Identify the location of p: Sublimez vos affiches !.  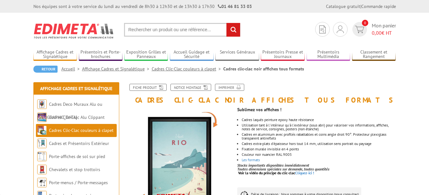
(317, 110).